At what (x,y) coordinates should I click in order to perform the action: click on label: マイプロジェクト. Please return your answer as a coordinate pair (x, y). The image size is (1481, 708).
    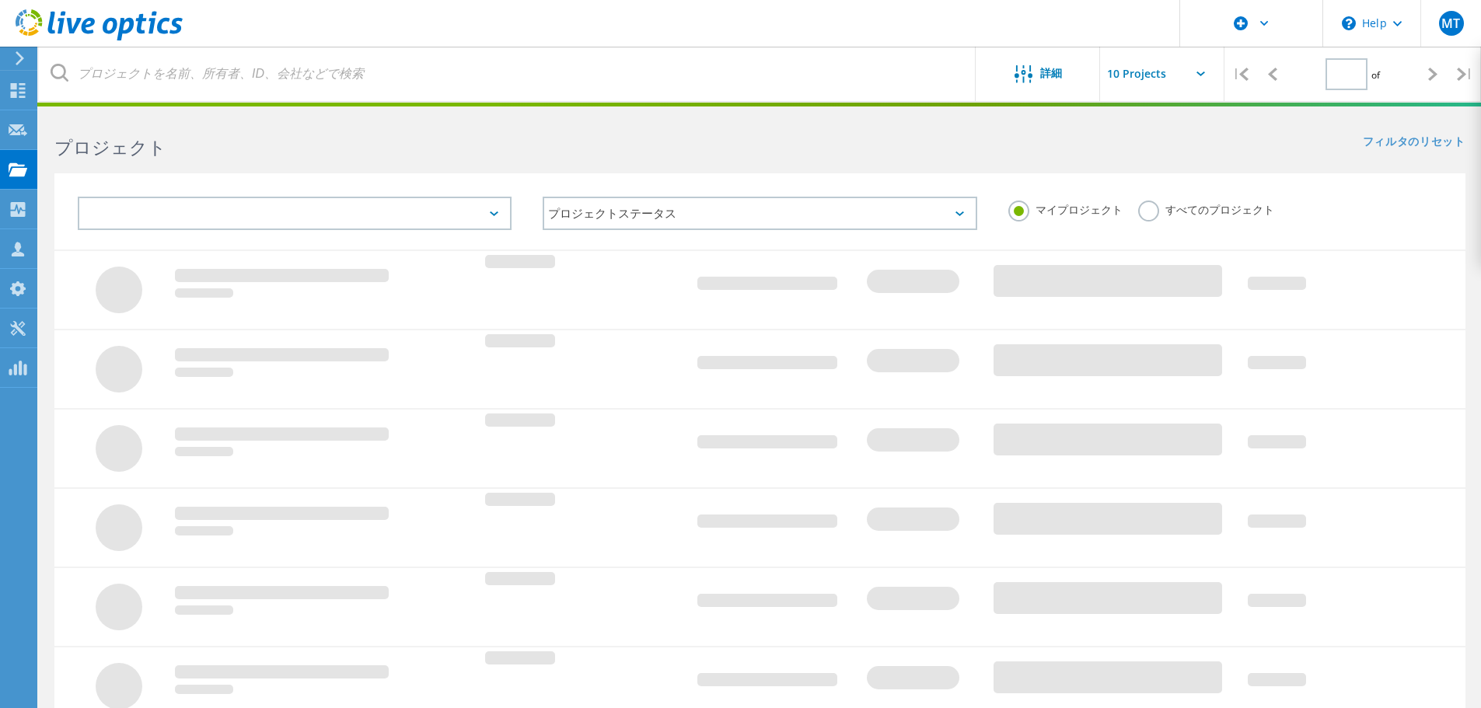
    Looking at the image, I should click on (1065, 208).